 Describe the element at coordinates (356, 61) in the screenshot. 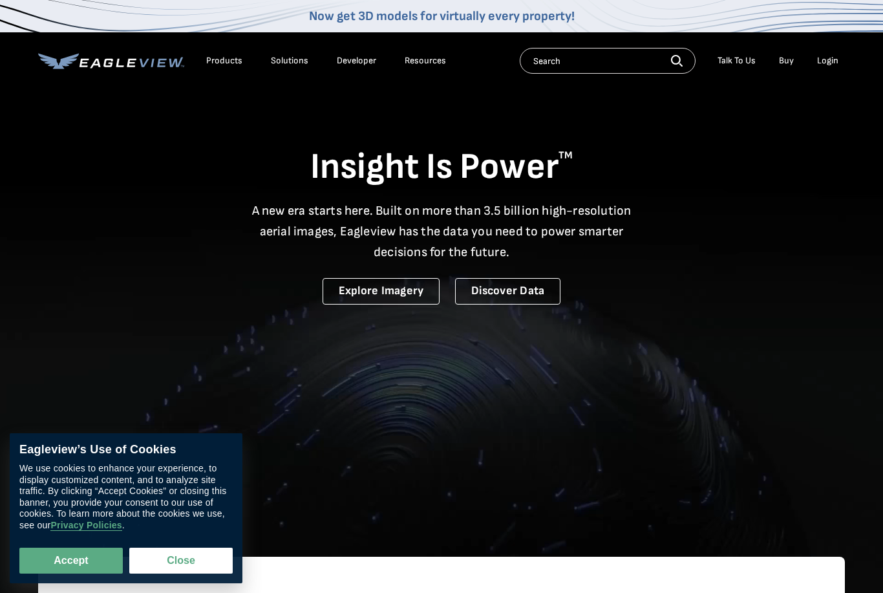

I see `a: Developer` at that location.